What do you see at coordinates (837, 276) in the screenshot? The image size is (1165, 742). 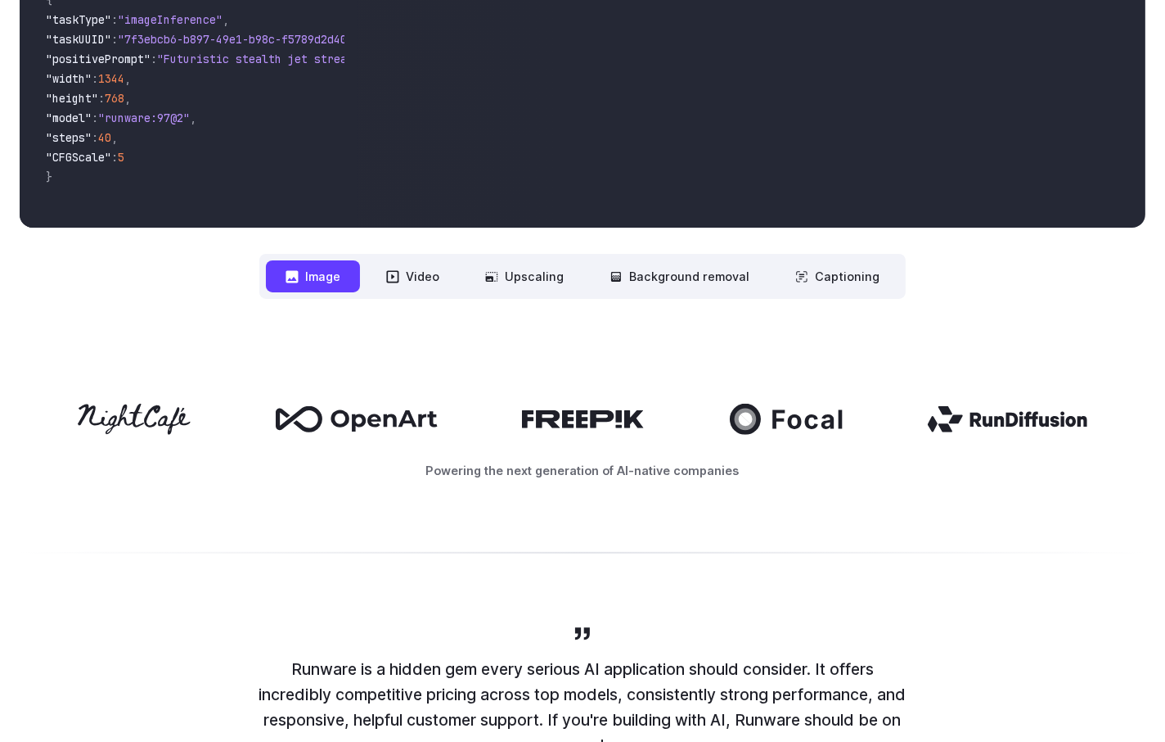 I see `button: Captioning` at bounding box center [837, 276].